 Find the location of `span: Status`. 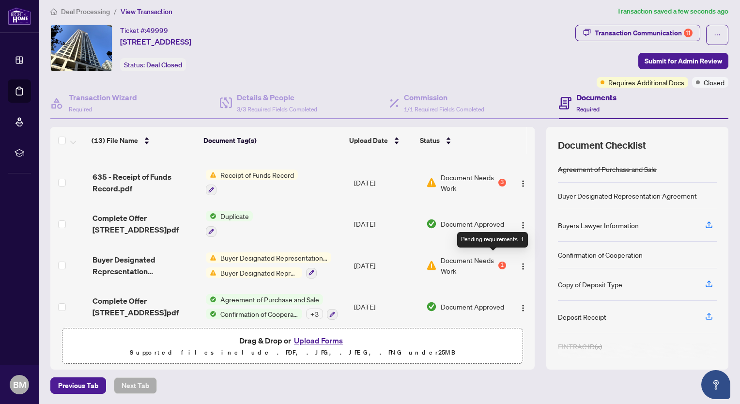

span: Status is located at coordinates (430, 140).